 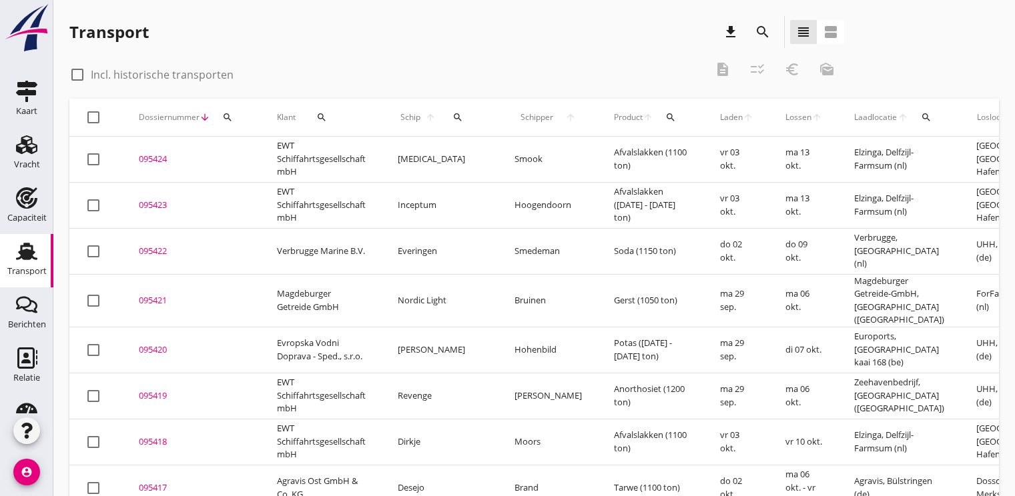 What do you see at coordinates (27, 378) in the screenshot?
I see `div: Relatie` at bounding box center [27, 378].